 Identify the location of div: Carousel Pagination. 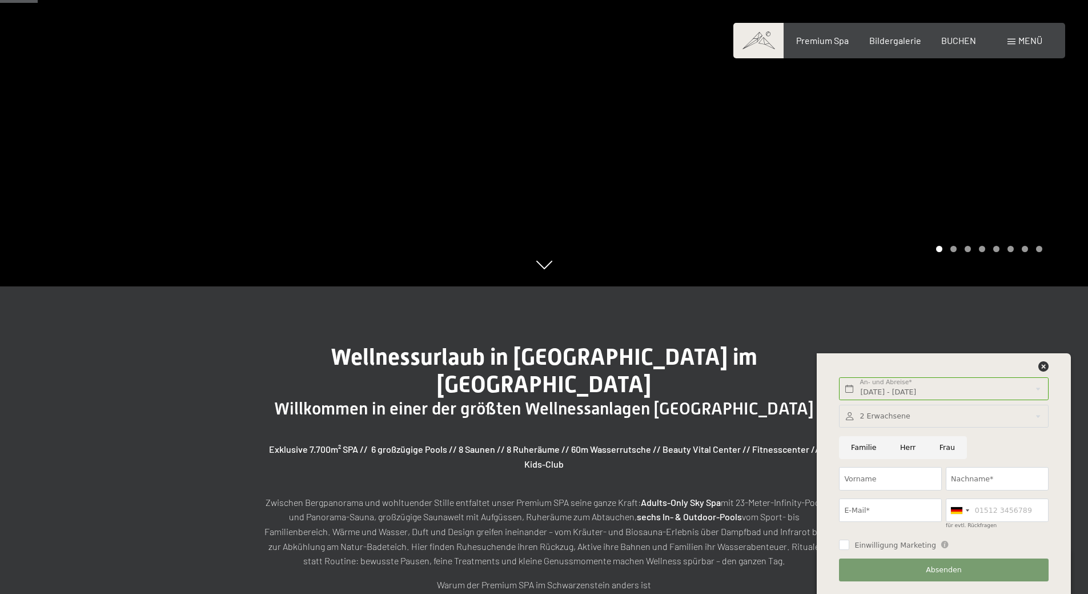
(987, 249).